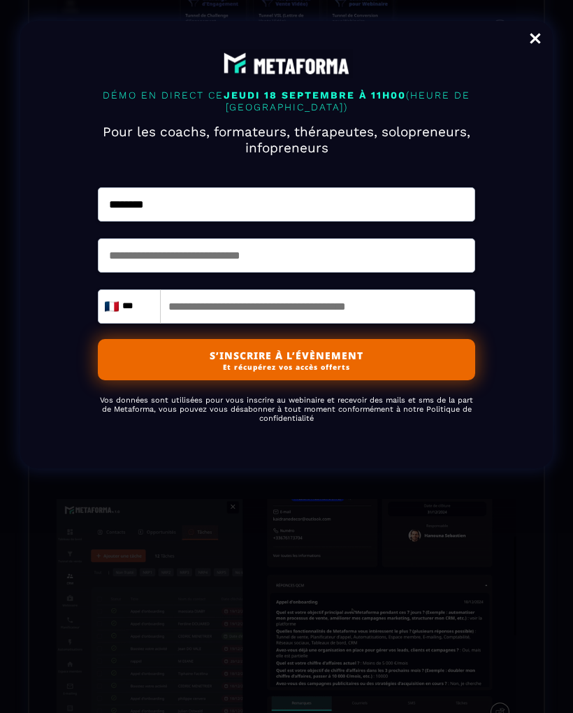 The image size is (573, 713). What do you see at coordinates (286, 64) in the screenshot?
I see `img: abe9e435164421cb06e33ef15842a39e_e5ef653356713f0d7dd3797ab850248d_Capture_d%E2%80%99e%CC%81cran_2...` at bounding box center [286, 64].